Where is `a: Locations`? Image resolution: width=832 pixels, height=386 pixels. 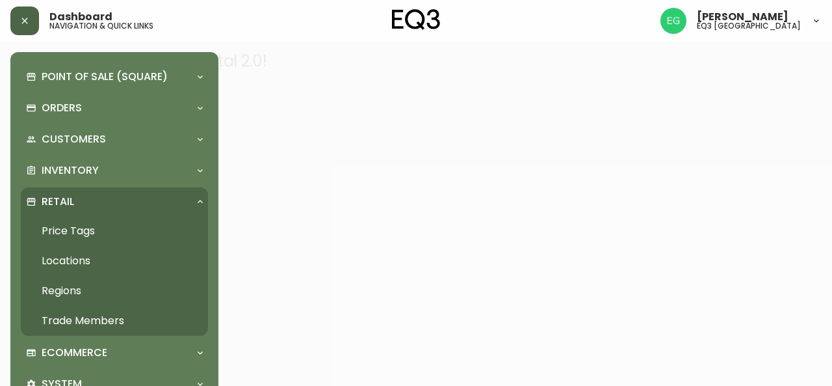 a: Locations is located at coordinates (114, 261).